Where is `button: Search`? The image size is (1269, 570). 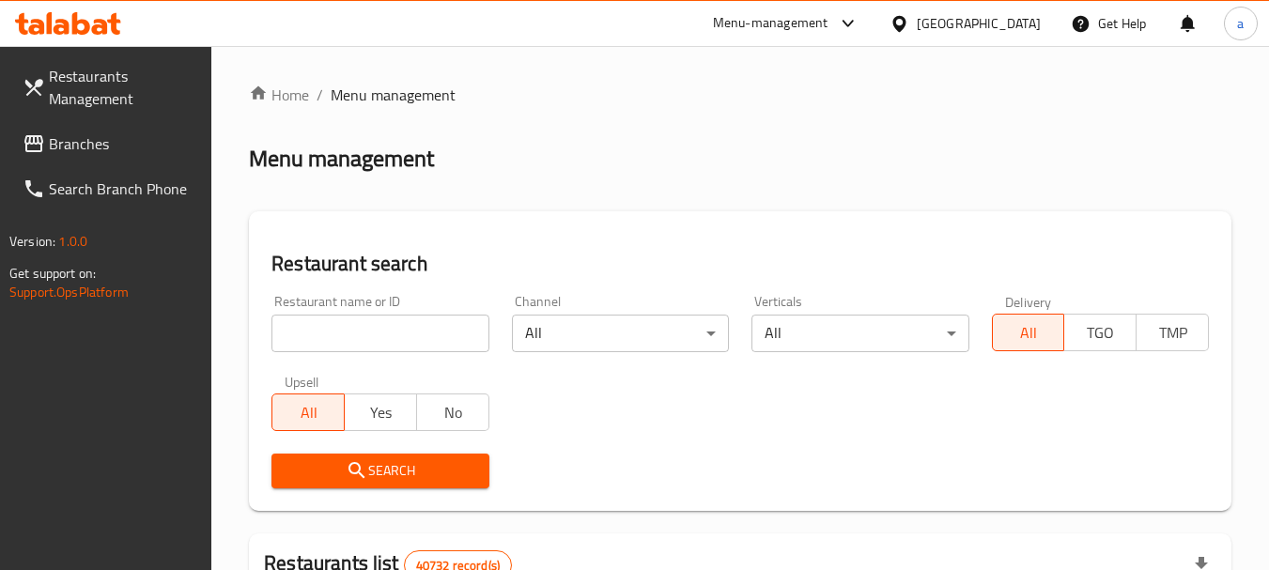
button: Search is located at coordinates (379, 471).